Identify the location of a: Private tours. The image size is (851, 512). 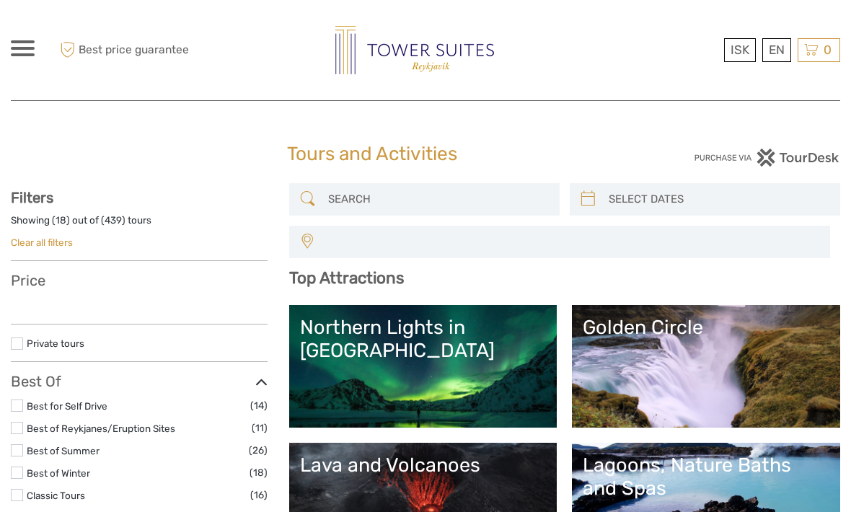
(56, 343).